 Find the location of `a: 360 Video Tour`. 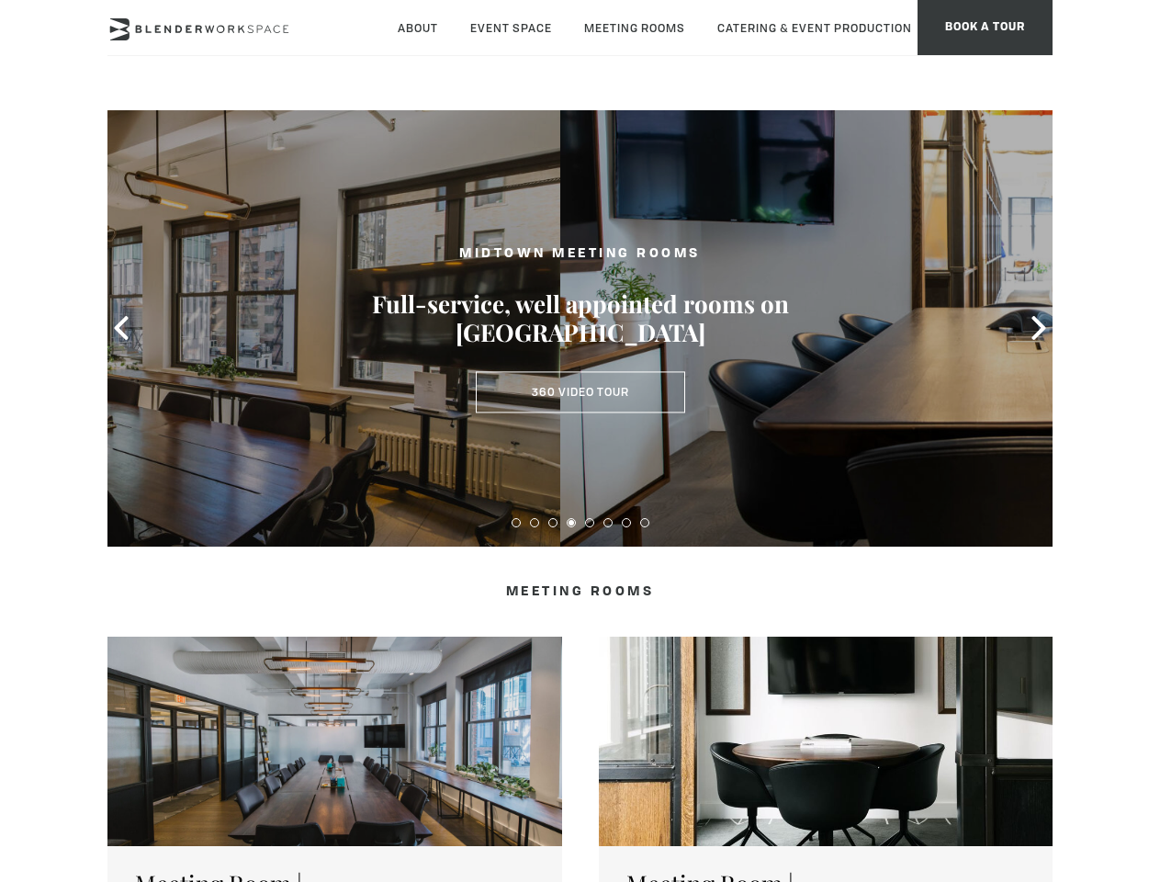

a: 360 Video Tour is located at coordinates (580, 392).